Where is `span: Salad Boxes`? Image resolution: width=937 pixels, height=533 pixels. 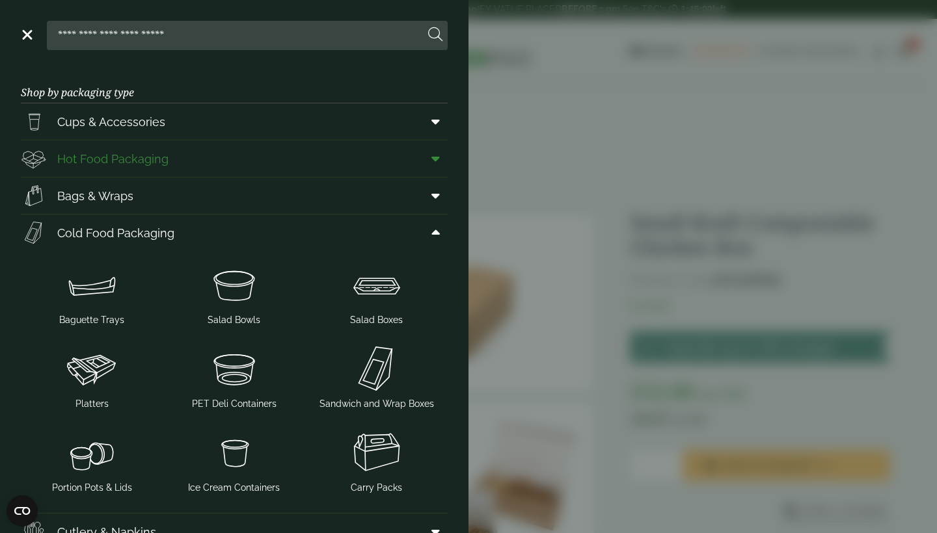
span: Salad Boxes is located at coordinates (376, 320).